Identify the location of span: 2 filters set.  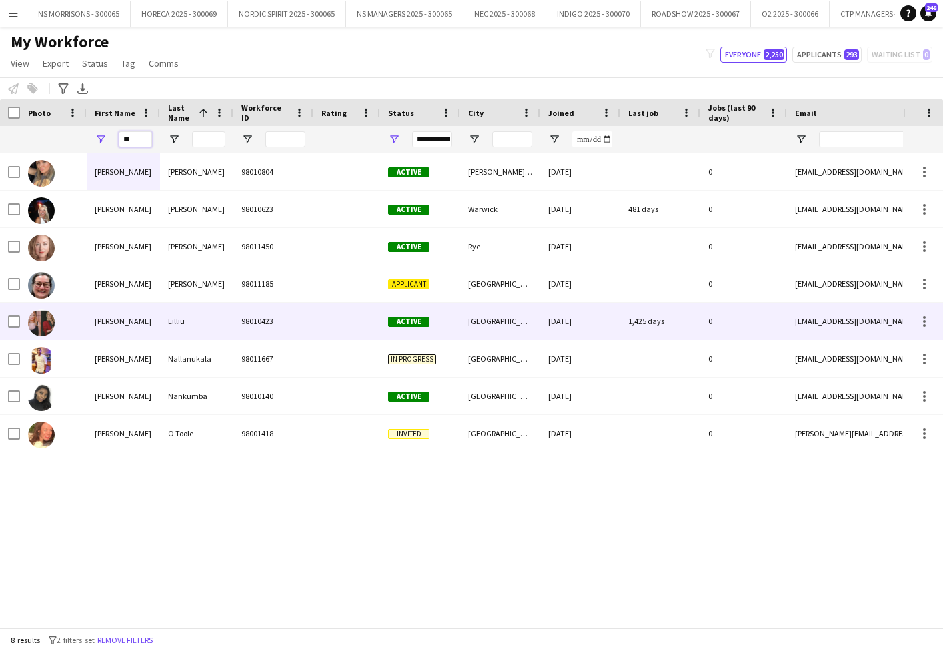
(75, 639).